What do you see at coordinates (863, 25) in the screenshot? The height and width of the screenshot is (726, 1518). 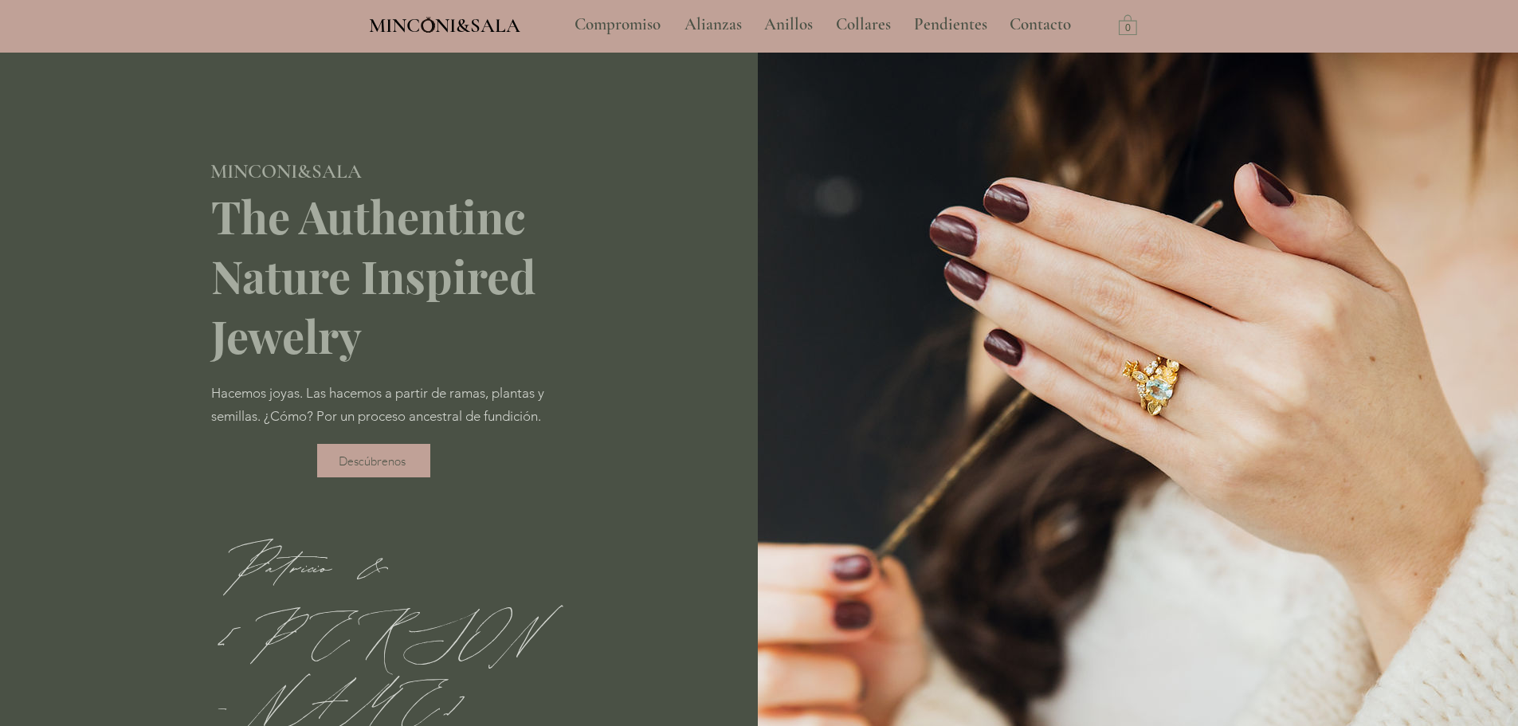 I see `a: Collares` at bounding box center [863, 25].